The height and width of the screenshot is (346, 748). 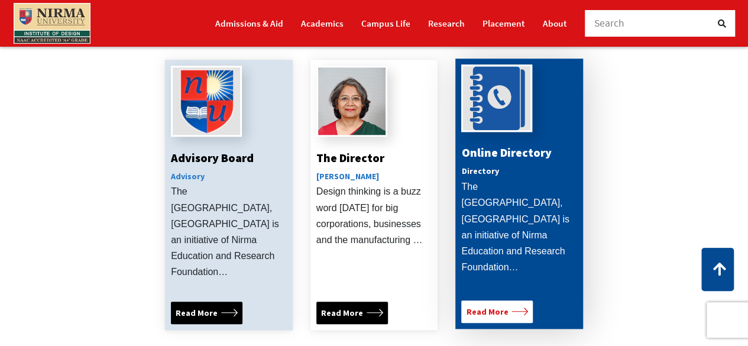 What do you see at coordinates (350, 157) in the screenshot?
I see `a: The Director` at bounding box center [350, 157].